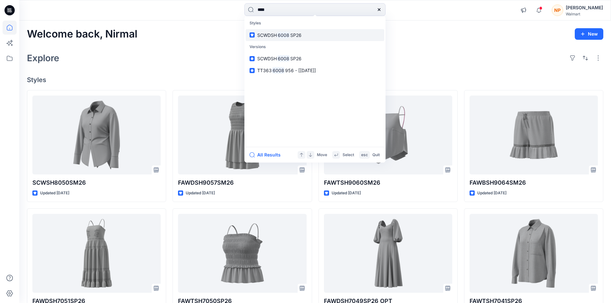 The height and width of the screenshot is (303, 611). Describe the element at coordinates (322, 155) in the screenshot. I see `p: Move` at that location.